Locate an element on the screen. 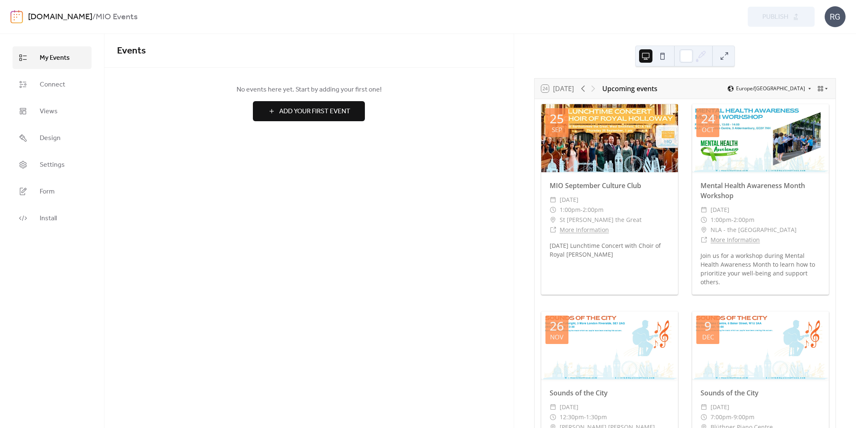 This screenshot has height=428, width=856. a: MIO September Culture Club is located at coordinates (595, 186).